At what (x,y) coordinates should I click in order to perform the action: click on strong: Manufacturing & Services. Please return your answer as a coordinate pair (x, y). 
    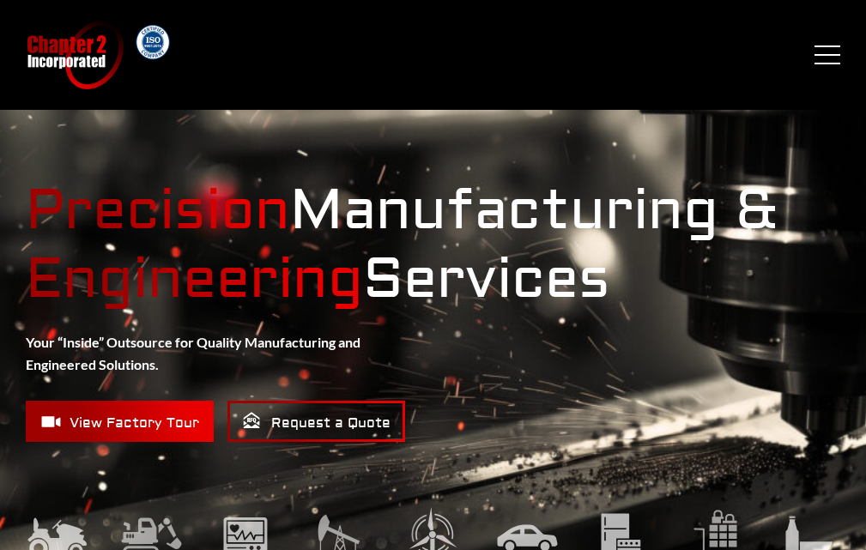
    Looking at the image, I should click on (433, 245).